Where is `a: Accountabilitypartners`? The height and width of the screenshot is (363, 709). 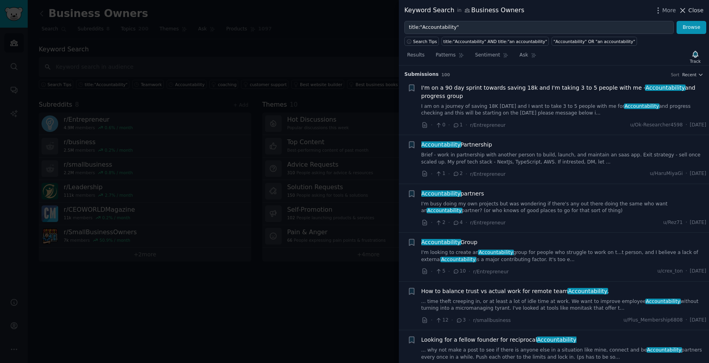
a: Accountabilitypartners is located at coordinates (452, 194).